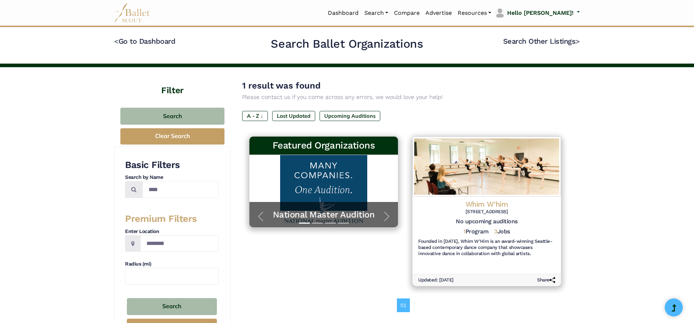 The image size is (694, 323). What do you see at coordinates (439, 13) in the screenshot?
I see `a: Advertise` at bounding box center [439, 13].